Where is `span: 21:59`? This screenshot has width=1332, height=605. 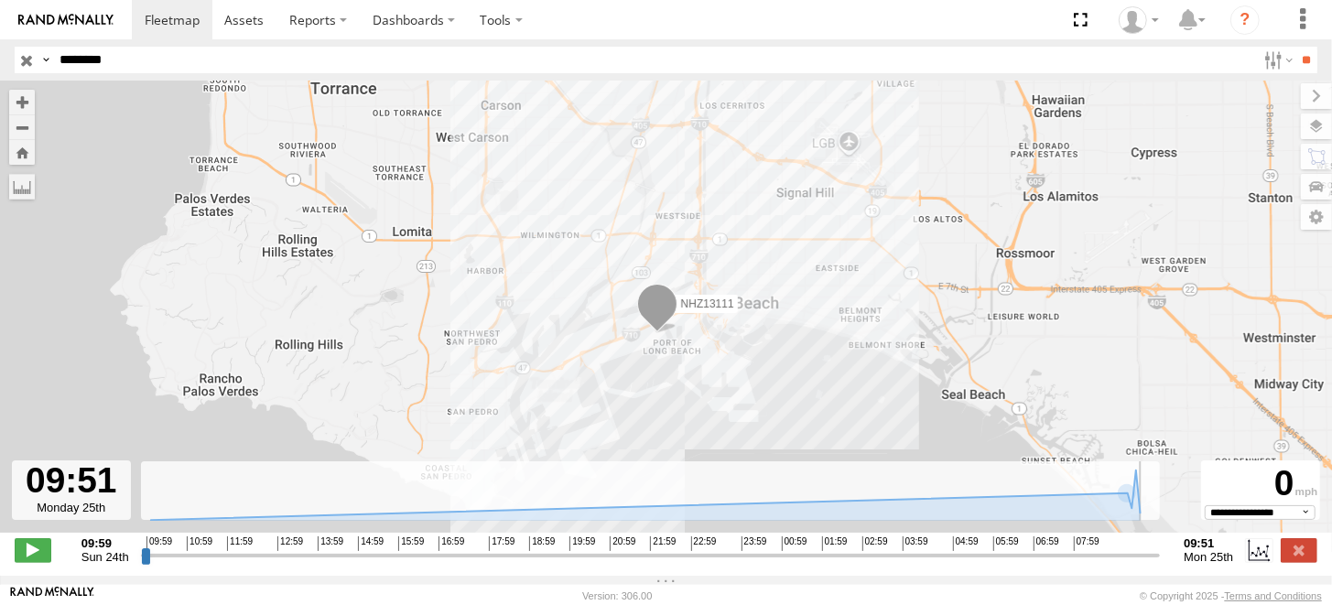
span: 21:59 is located at coordinates (663, 544).